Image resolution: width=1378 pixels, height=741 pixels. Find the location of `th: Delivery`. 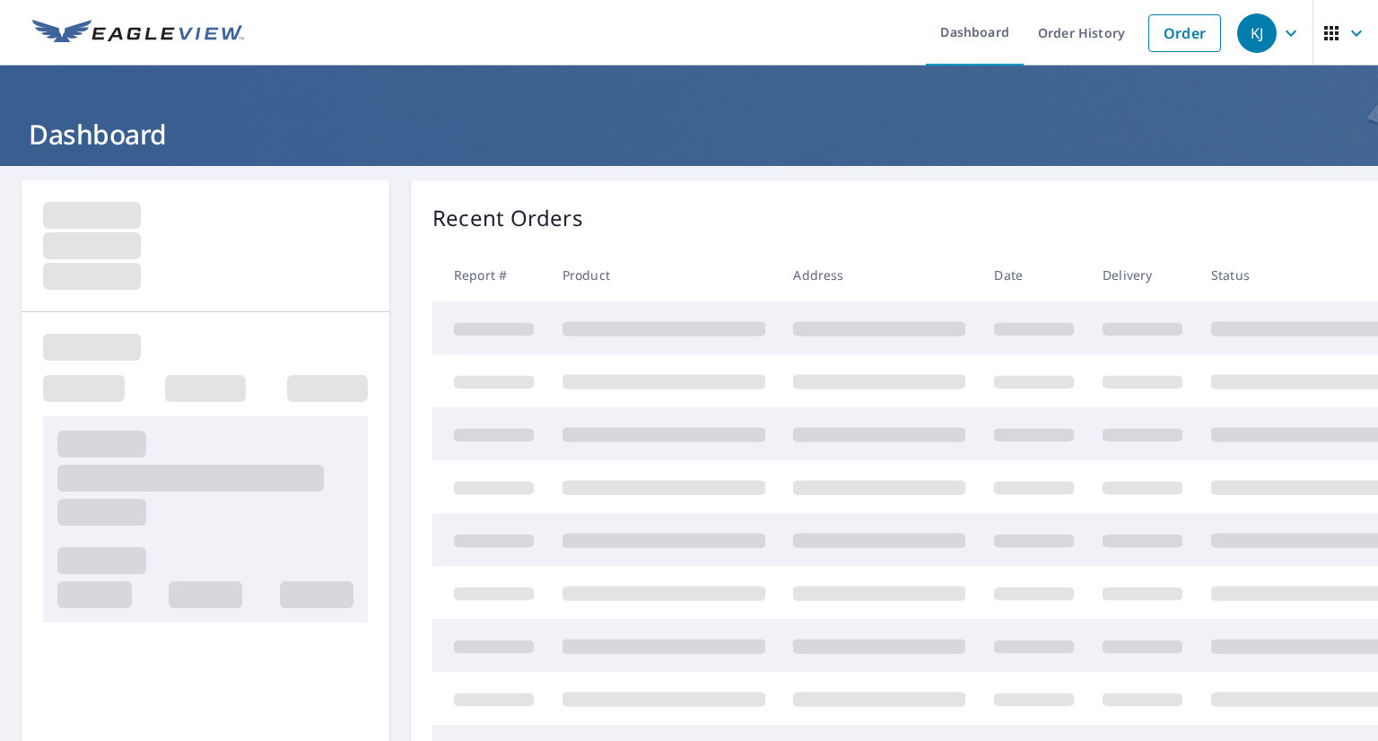

th: Delivery is located at coordinates (1142, 274).